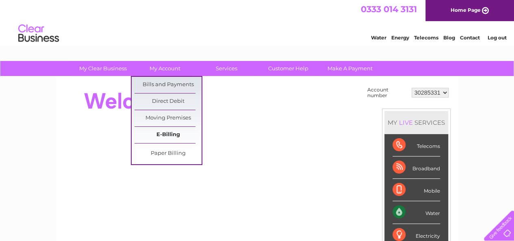 Image resolution: width=514 pixels, height=241 pixels. I want to click on a: Energy, so click(400, 37).